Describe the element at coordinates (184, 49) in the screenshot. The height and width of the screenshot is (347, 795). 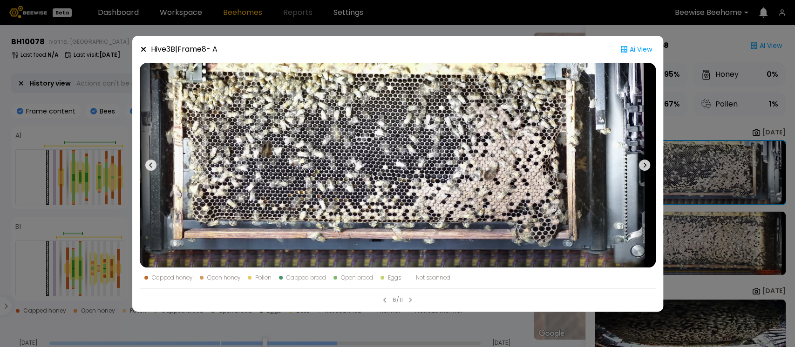
I see `div: Hive 3 B |` at that location.